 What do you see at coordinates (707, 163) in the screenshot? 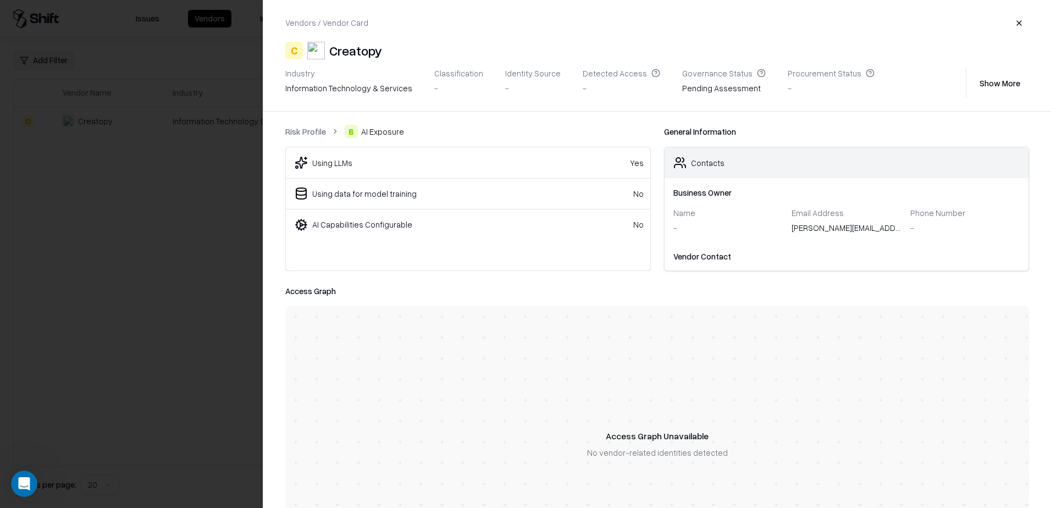
I see `div: Contacts` at bounding box center [707, 163].